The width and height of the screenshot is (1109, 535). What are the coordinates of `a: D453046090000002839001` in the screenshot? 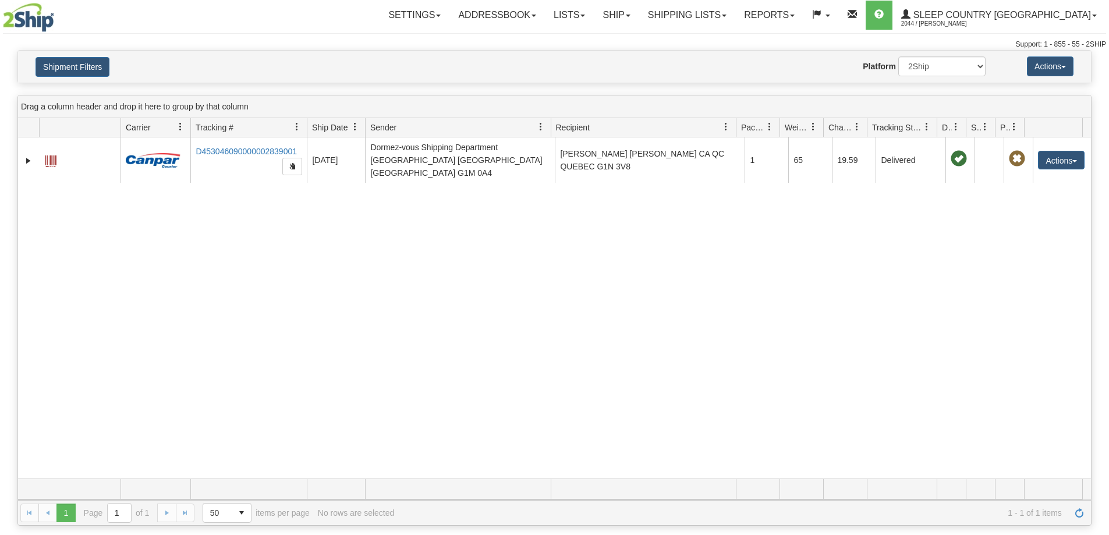 It's located at (246, 151).